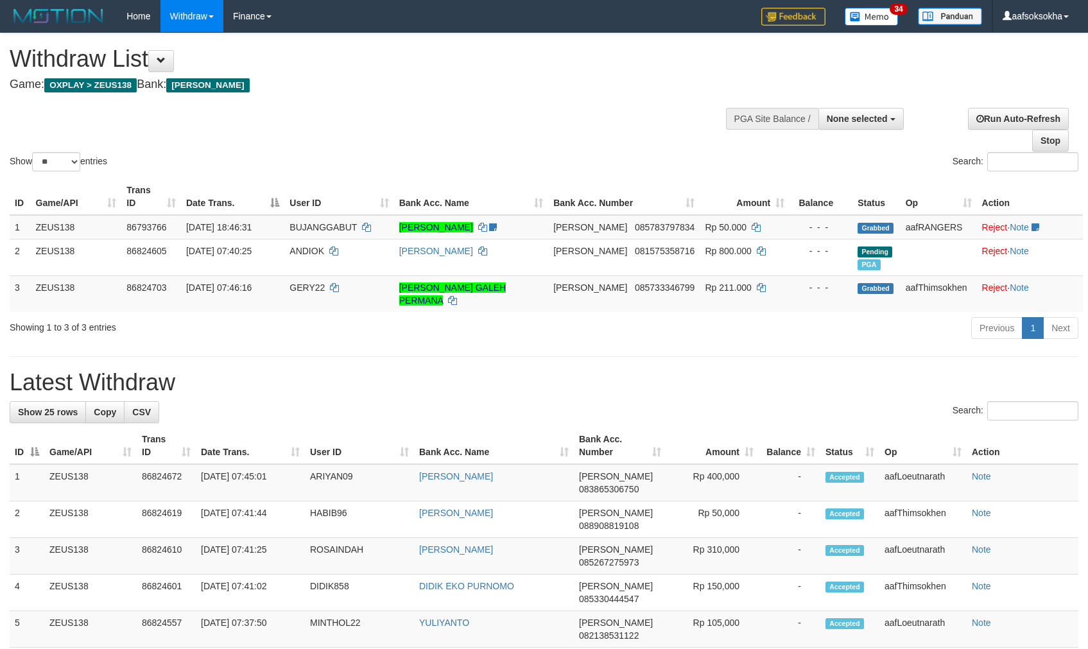  Describe the element at coordinates (27, 556) in the screenshot. I see `td: 3` at that location.